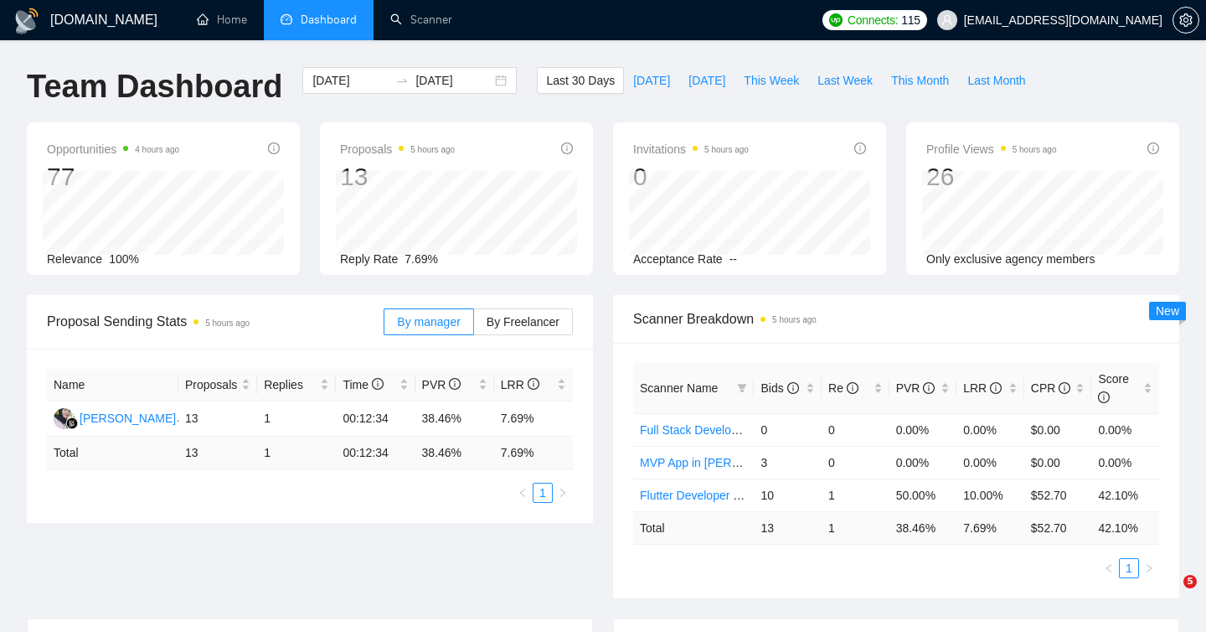 This screenshot has width=1206, height=632. Describe the element at coordinates (845, 80) in the screenshot. I see `button: Last Week` at that location.